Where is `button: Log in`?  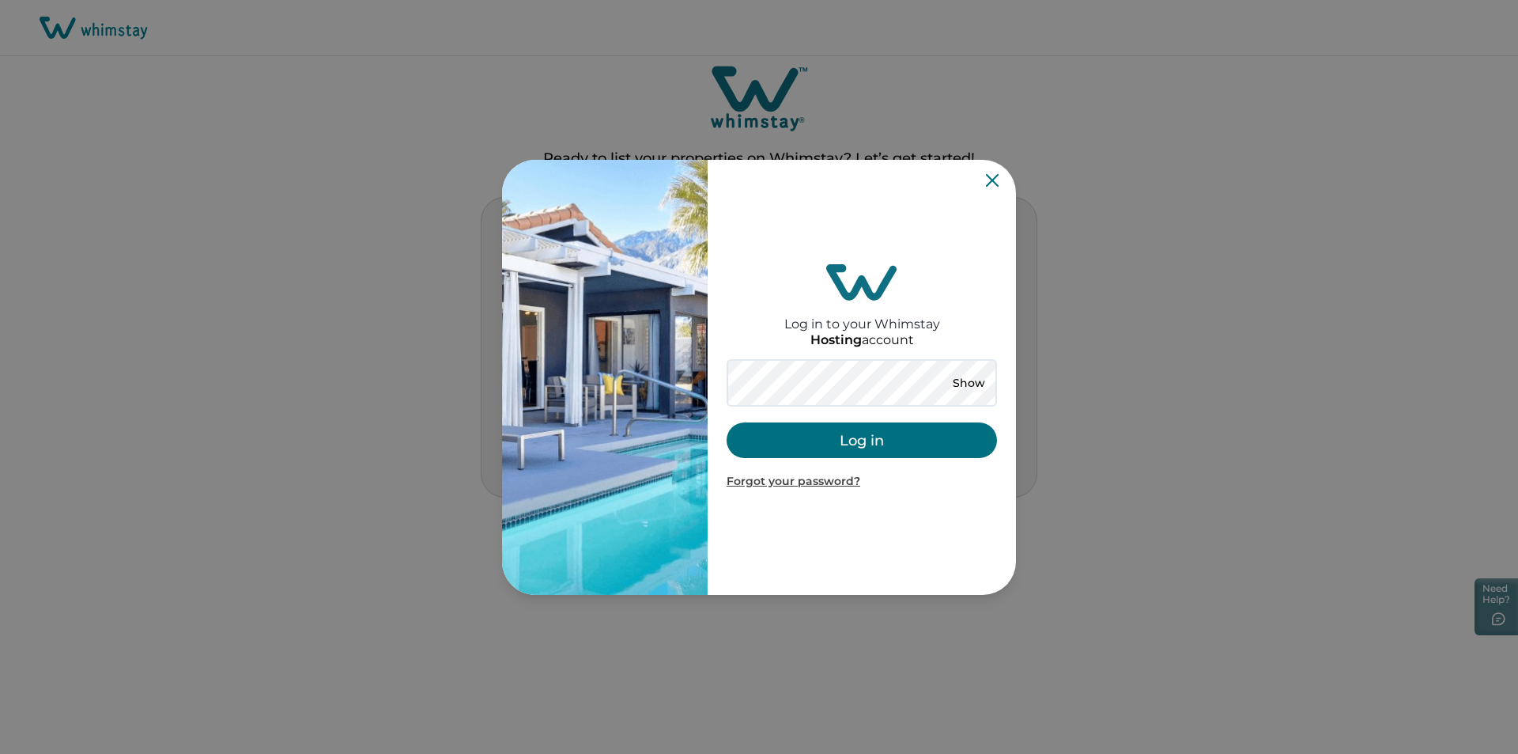
button: Log in is located at coordinates (862, 440).